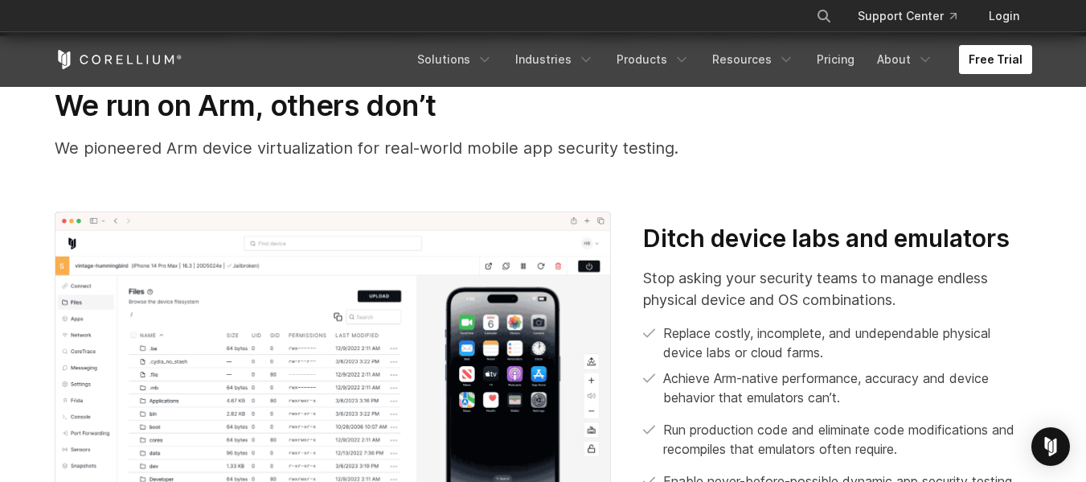  What do you see at coordinates (753, 59) in the screenshot?
I see `a: Resources` at bounding box center [753, 59].